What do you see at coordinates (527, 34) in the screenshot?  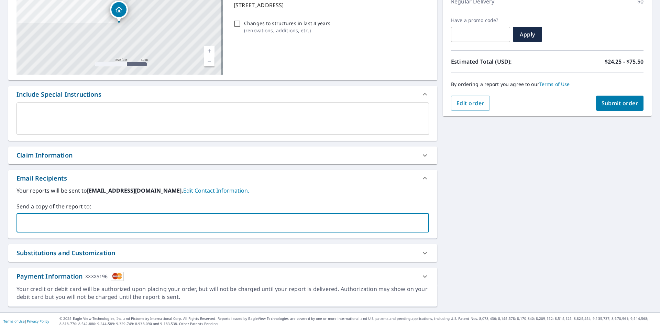 I see `button: Apply` at bounding box center [527, 34].